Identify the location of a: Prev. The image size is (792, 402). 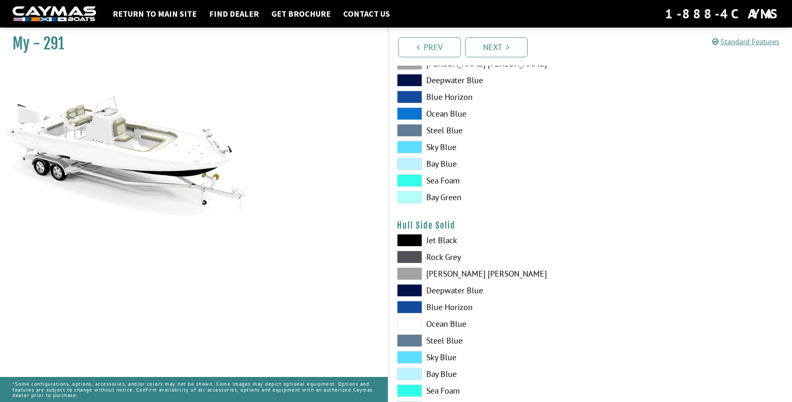
(430, 47).